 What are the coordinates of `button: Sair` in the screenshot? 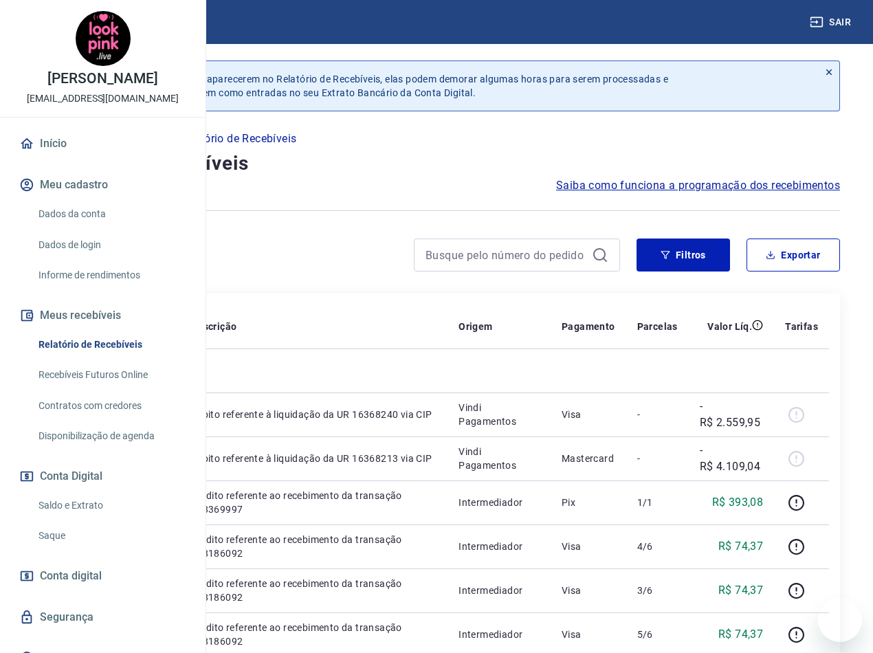 It's located at (832, 22).